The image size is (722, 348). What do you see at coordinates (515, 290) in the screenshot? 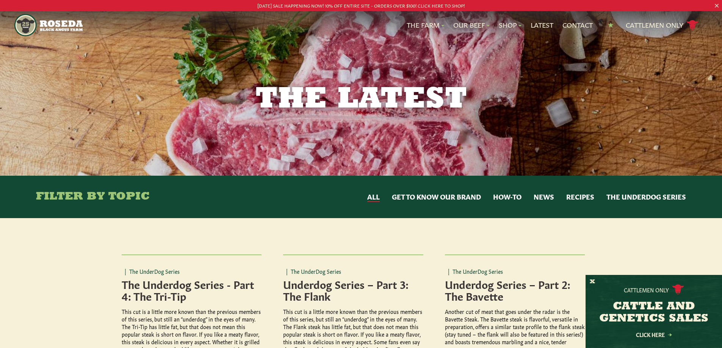
I see `h4: Underdog Series – Part 2: The Bavette` at bounding box center [515, 290].